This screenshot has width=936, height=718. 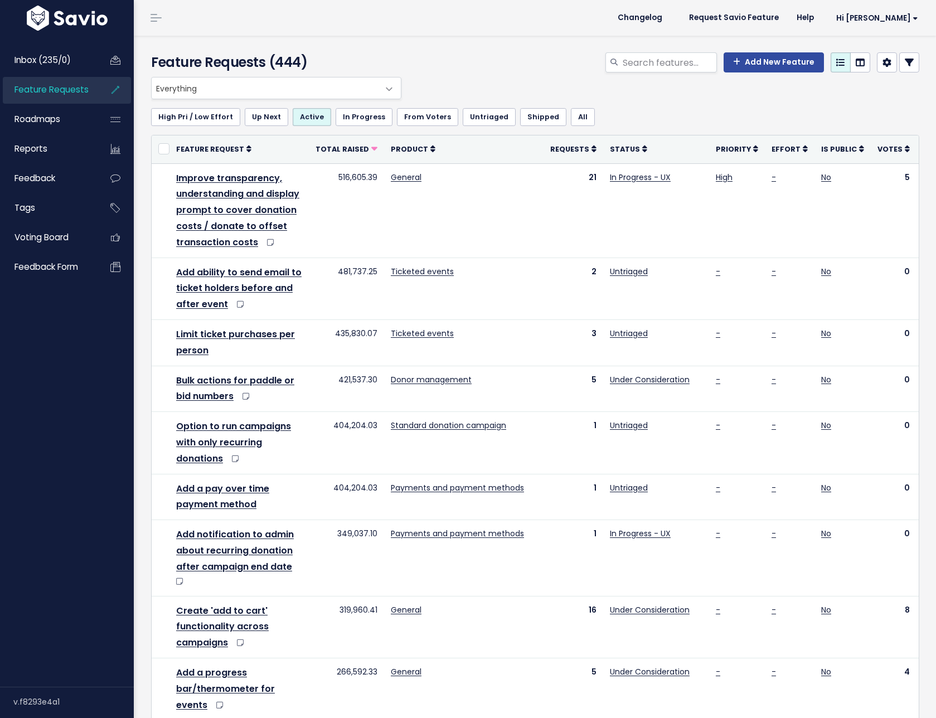 What do you see at coordinates (67, 18) in the screenshot?
I see `img: logo-white.9d6f32f41409.svg` at bounding box center [67, 18].